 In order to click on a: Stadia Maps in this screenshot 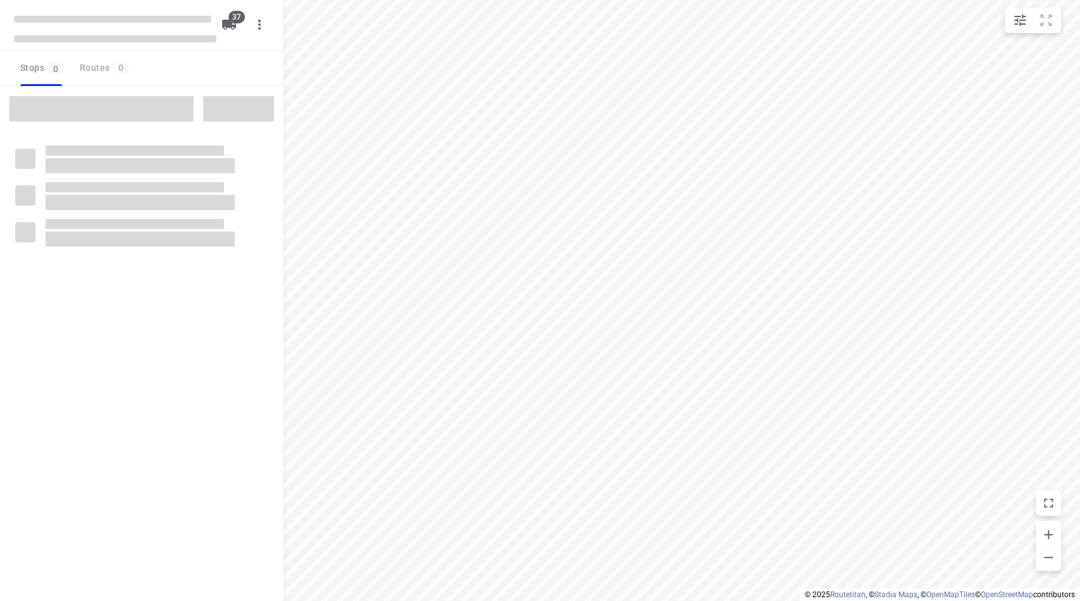, I will do `click(896, 595)`.